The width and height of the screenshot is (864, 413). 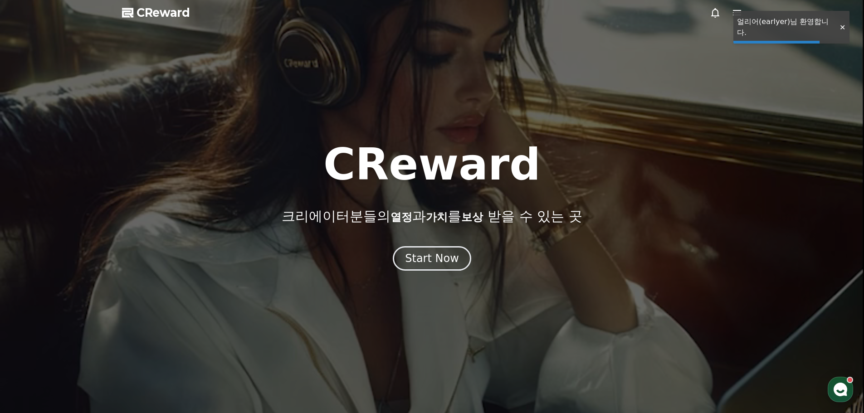 What do you see at coordinates (432, 259) in the screenshot?
I see `button: Start Now` at bounding box center [432, 259].